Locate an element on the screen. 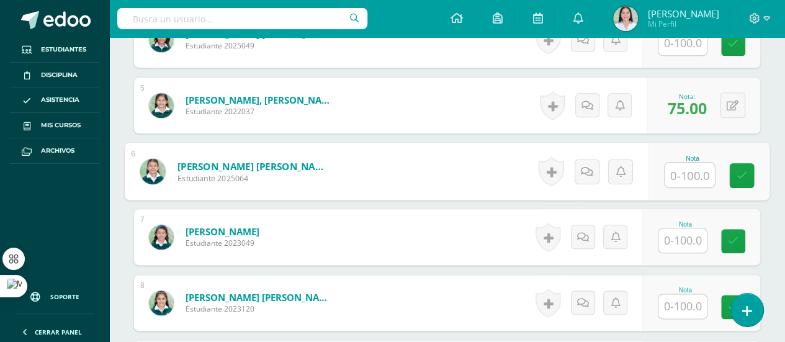 This screenshot has height=342, width=785. span: Asistencia is located at coordinates (60, 100).